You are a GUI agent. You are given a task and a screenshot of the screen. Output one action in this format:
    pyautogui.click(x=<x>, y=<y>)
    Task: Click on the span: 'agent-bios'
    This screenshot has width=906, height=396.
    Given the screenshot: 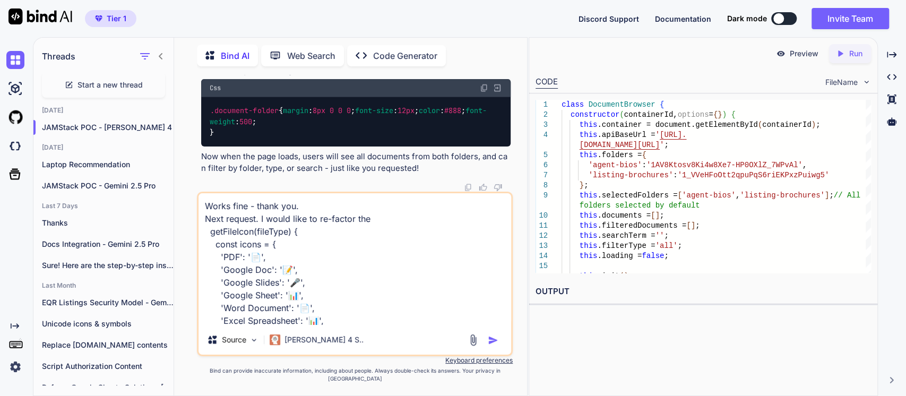 What is the action you would take?
    pyautogui.click(x=615, y=165)
    